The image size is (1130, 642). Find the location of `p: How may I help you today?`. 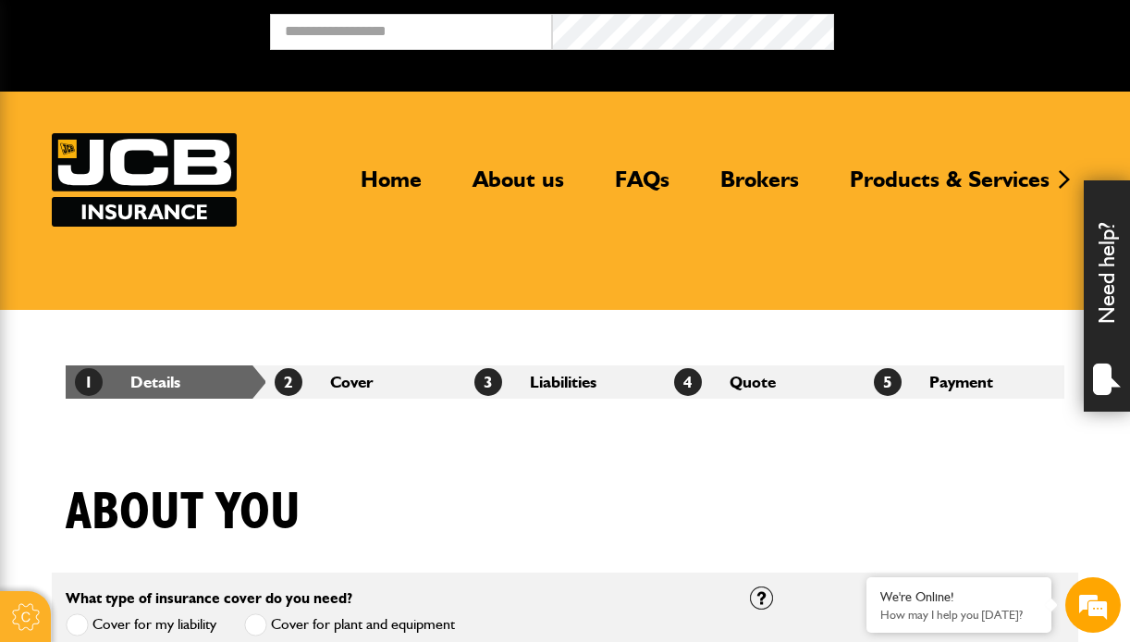

p: How may I help you today? is located at coordinates (959, 614).